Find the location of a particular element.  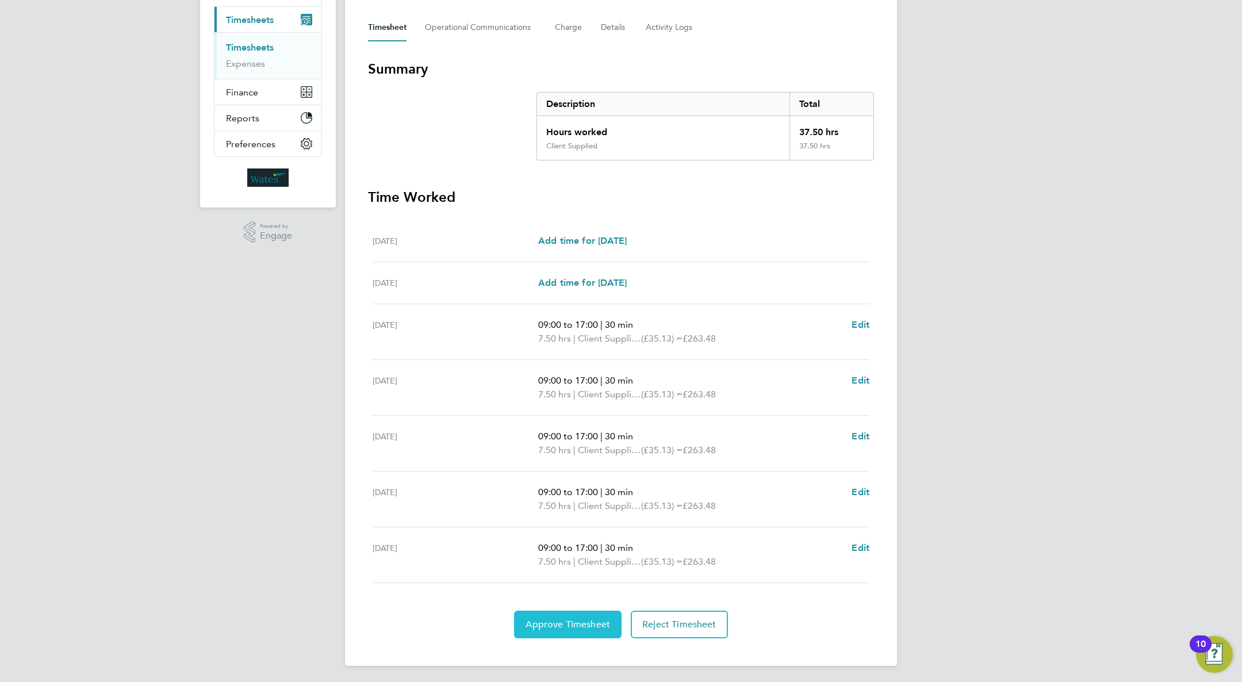

button: Timesheet is located at coordinates (387, 28).